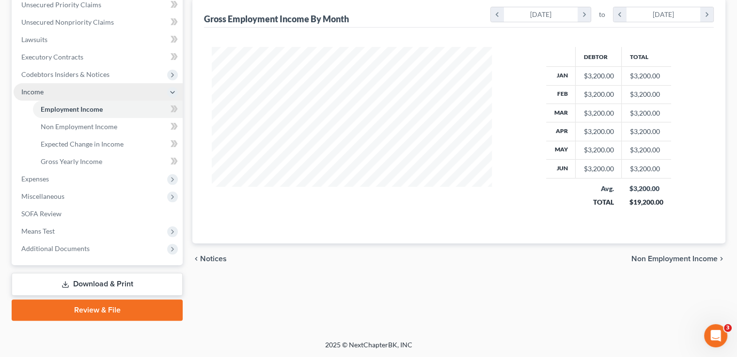 Image resolution: width=737 pixels, height=357 pixels. Describe the element at coordinates (678, 259) in the screenshot. I see `button: Non Employment Income chevron_right` at that location.